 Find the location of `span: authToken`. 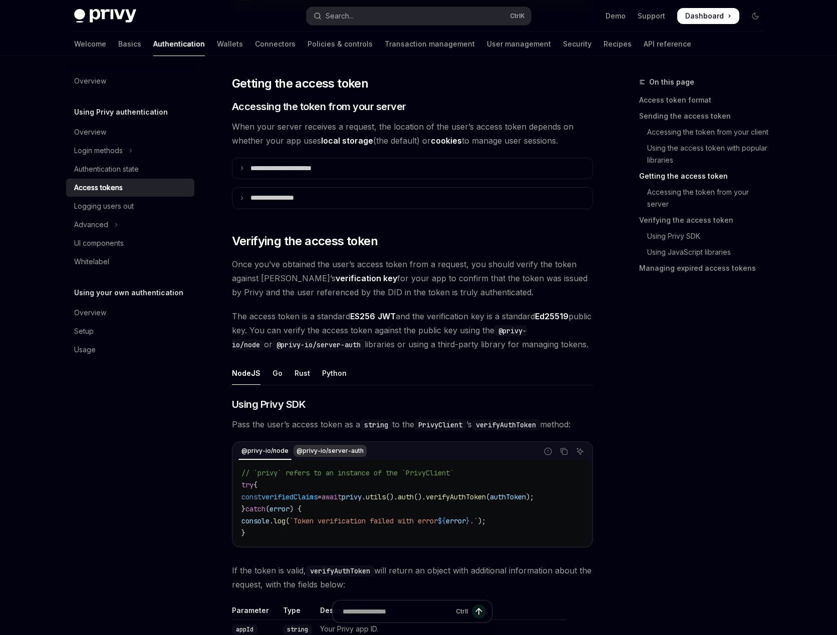

span: authToken is located at coordinates (508, 497).